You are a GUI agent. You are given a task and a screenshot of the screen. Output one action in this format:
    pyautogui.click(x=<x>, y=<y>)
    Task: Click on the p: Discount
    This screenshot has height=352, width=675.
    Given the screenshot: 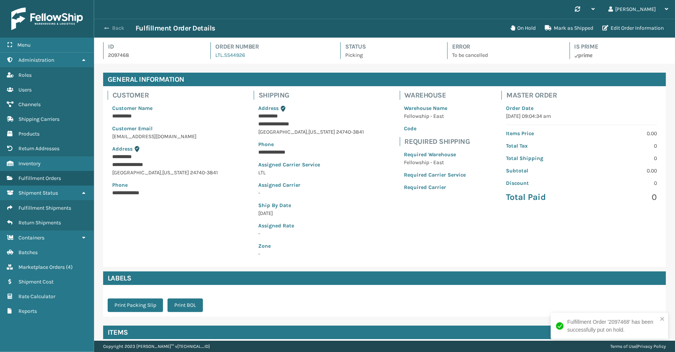 What is the action you would take?
    pyautogui.click(x=541, y=183)
    